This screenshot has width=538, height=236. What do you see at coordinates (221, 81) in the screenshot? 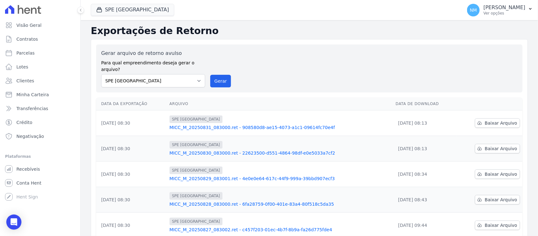
I see `button: Gerar` at bounding box center [221, 81].